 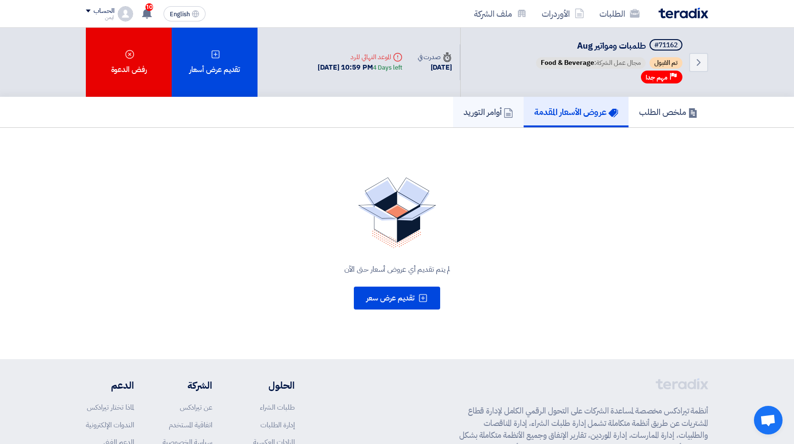 What do you see at coordinates (190, 425) in the screenshot?
I see `a: اتفاقية المستخدم` at bounding box center [190, 425].